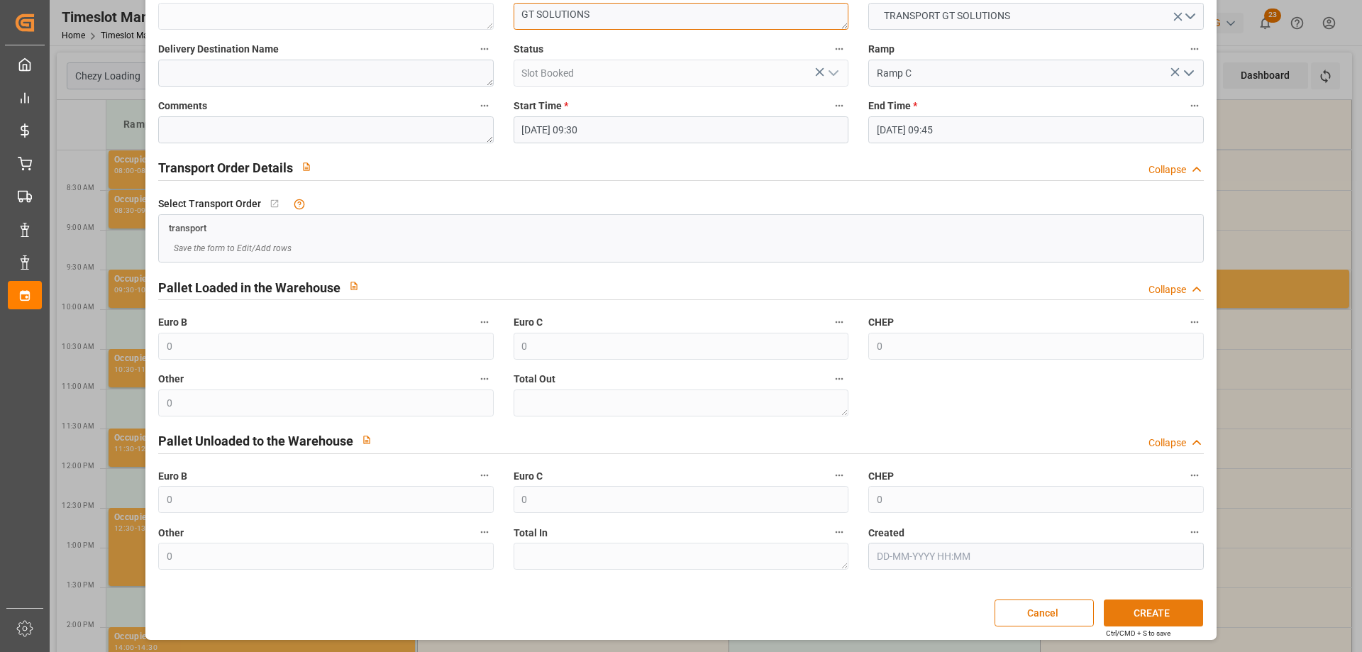 This screenshot has height=652, width=1362. Describe the element at coordinates (187, 228) in the screenshot. I see `span: transport` at that location.